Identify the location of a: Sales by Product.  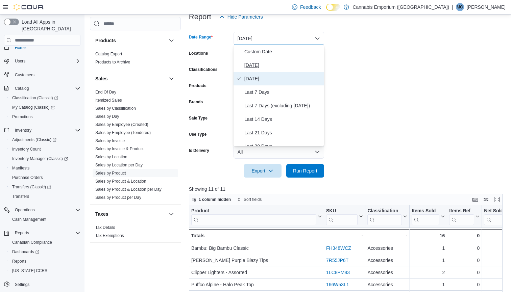
(111, 173).